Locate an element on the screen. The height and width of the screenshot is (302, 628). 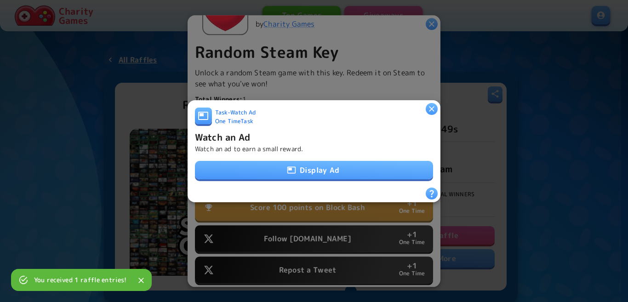
button: Close is located at coordinates (141, 281).